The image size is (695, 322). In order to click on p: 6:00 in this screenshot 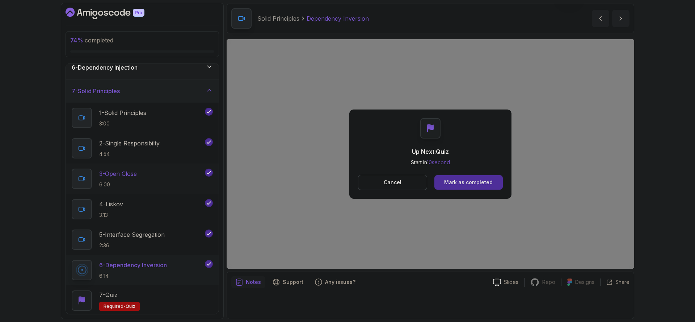, I will do `click(118, 184)`.